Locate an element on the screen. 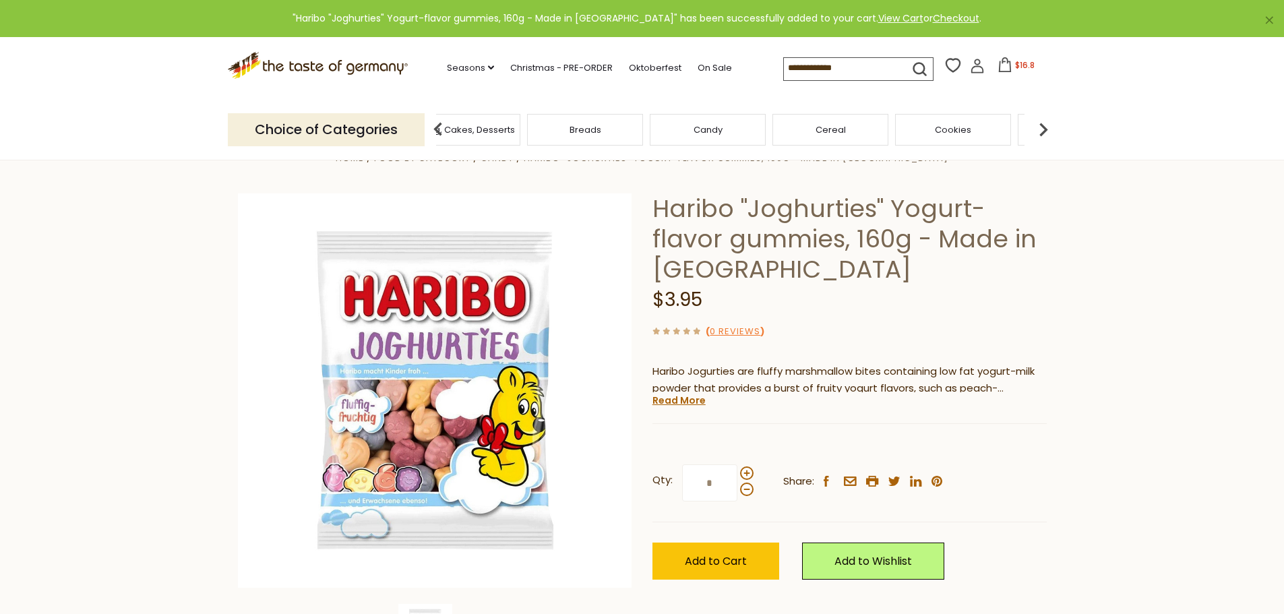 This screenshot has height=614, width=1284. a: On Sale is located at coordinates (714, 68).